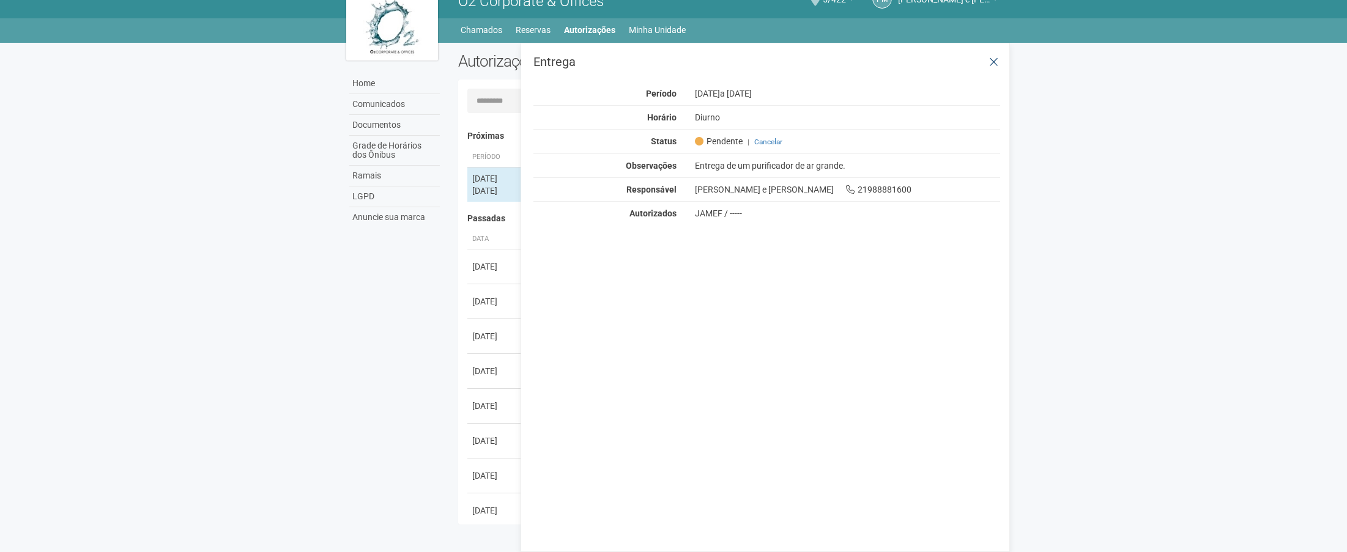  Describe the element at coordinates (495, 157) in the screenshot. I see `th: Período` at that location.